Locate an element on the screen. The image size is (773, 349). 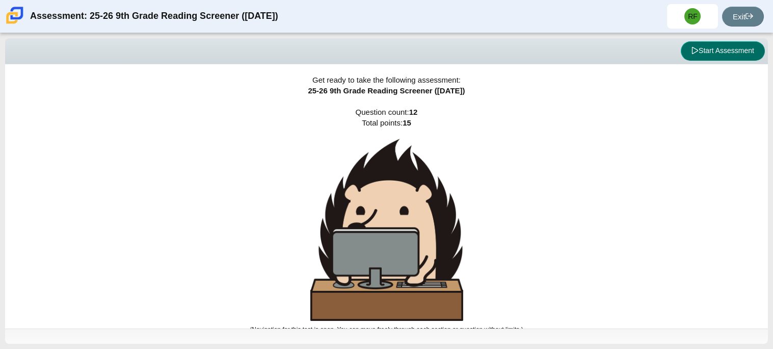
img: hedgehog-behind-computer-large.png is located at coordinates (387, 229).